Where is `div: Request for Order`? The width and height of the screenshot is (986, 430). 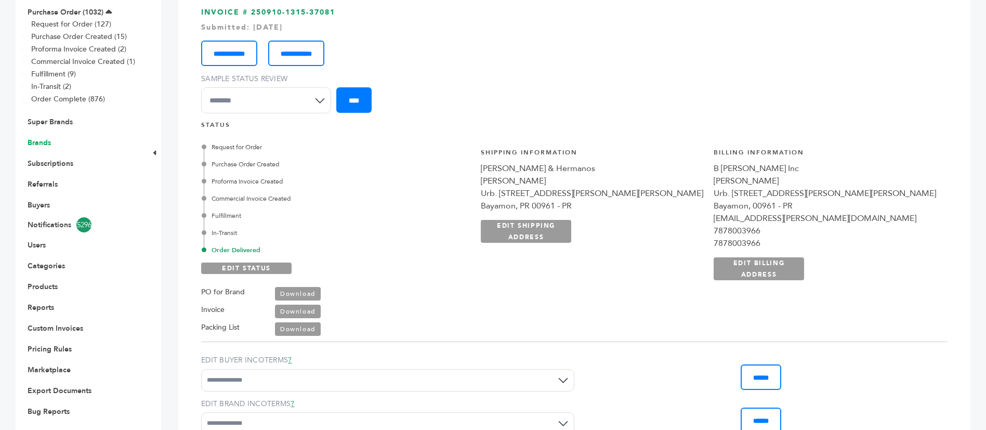
div: Request for Order is located at coordinates (333, 147).